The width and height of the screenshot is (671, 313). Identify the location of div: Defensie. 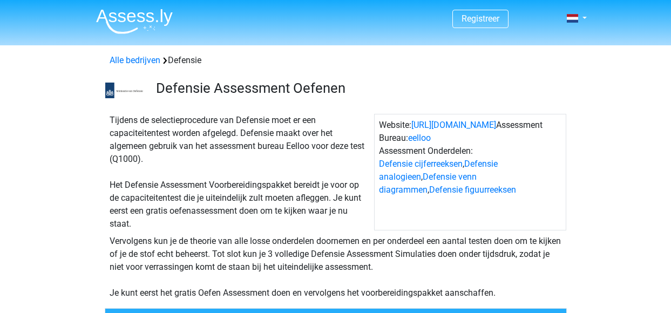
(336, 60).